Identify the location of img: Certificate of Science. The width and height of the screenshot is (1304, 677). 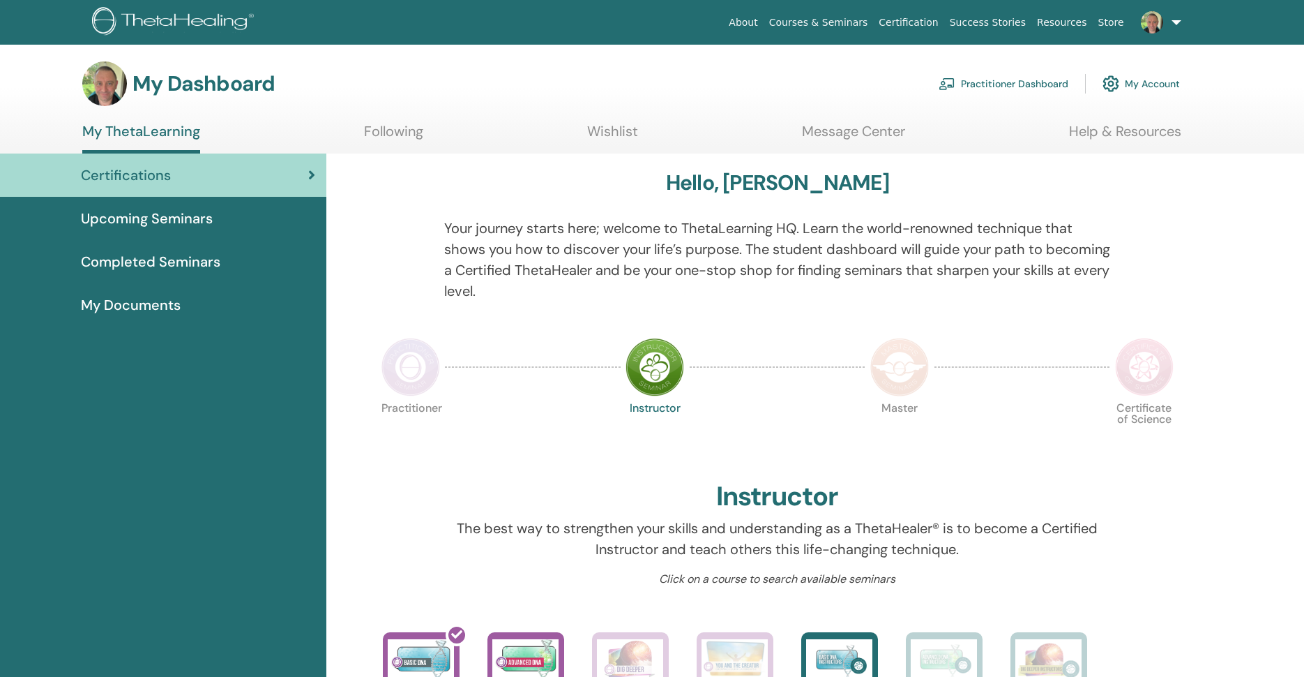
(1145, 367).